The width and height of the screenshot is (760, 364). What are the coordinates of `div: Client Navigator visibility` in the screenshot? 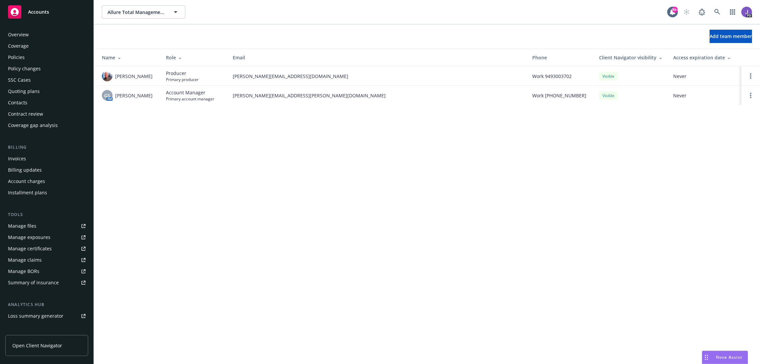 It's located at (631, 57).